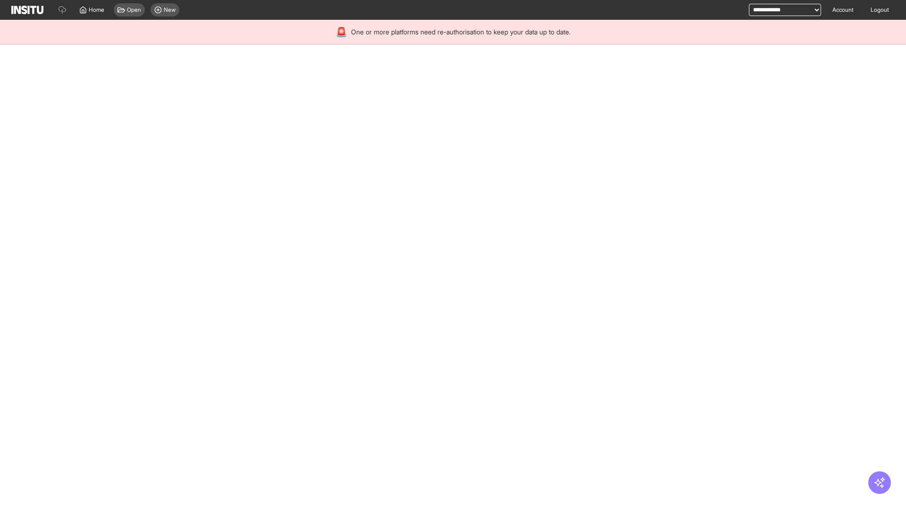 This screenshot has width=906, height=509. Describe the element at coordinates (96, 10) in the screenshot. I see `span: Home` at that location.